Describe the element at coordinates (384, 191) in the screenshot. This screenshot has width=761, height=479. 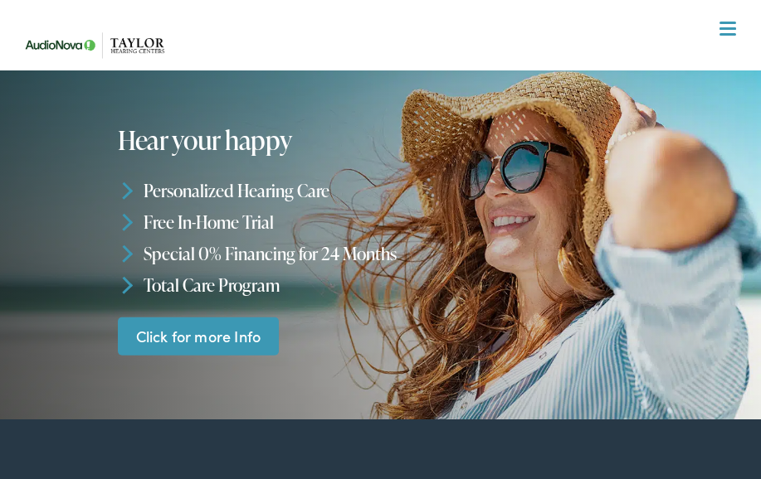
I see `li: Personalized Hearing Care` at that location.